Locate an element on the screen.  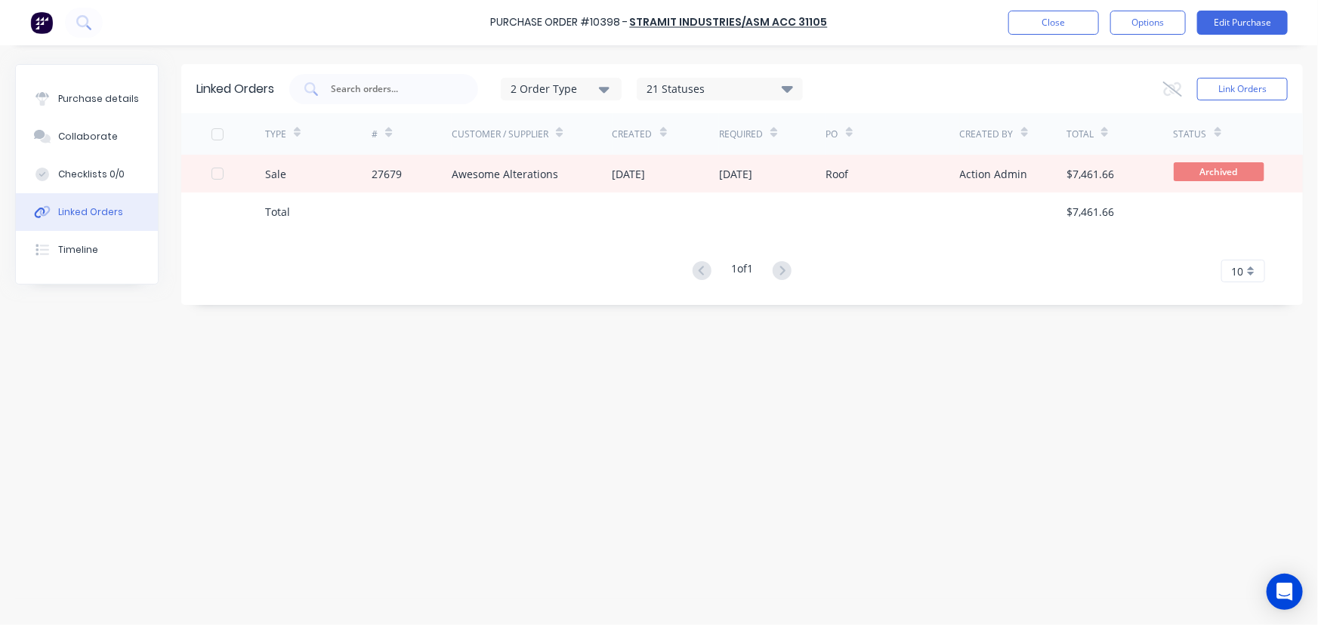
div: Required is located at coordinates (741, 134).